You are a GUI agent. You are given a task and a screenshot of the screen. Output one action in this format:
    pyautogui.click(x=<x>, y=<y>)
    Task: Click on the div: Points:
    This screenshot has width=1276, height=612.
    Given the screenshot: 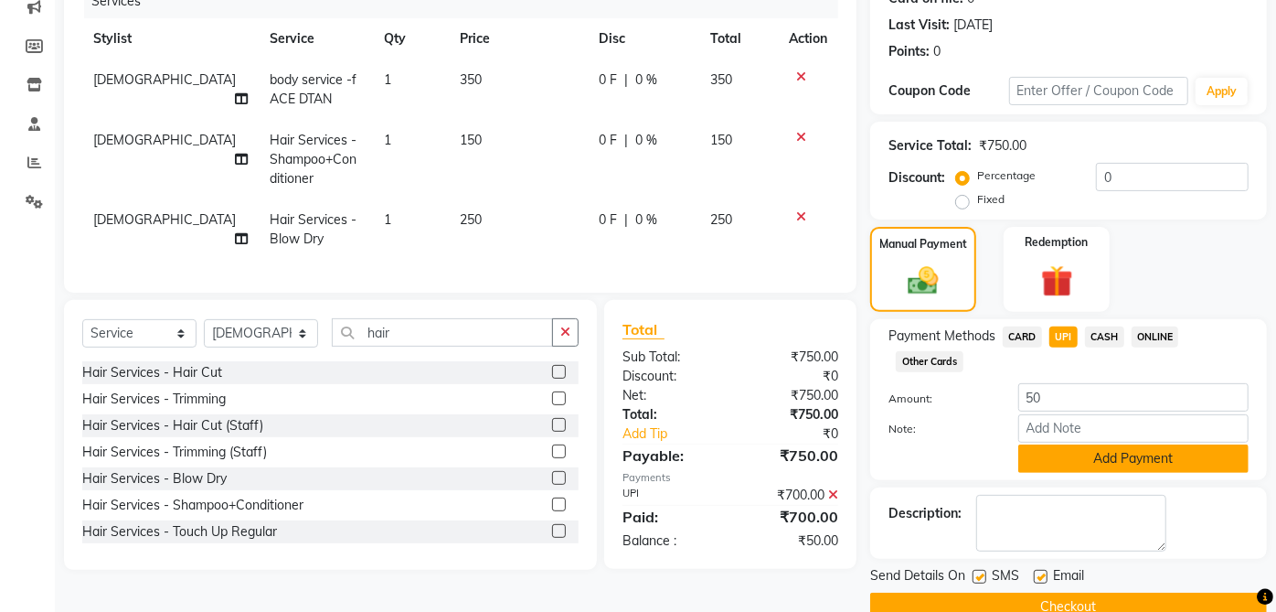 What is the action you would take?
    pyautogui.click(x=909, y=51)
    